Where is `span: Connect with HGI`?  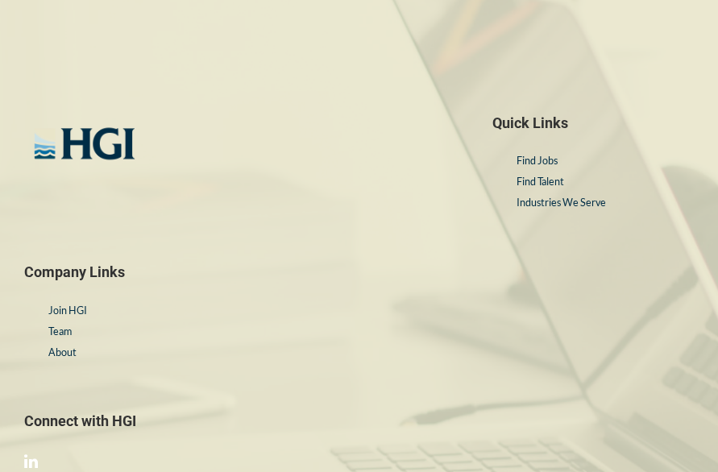 span: Connect with HGI is located at coordinates (358, 420).